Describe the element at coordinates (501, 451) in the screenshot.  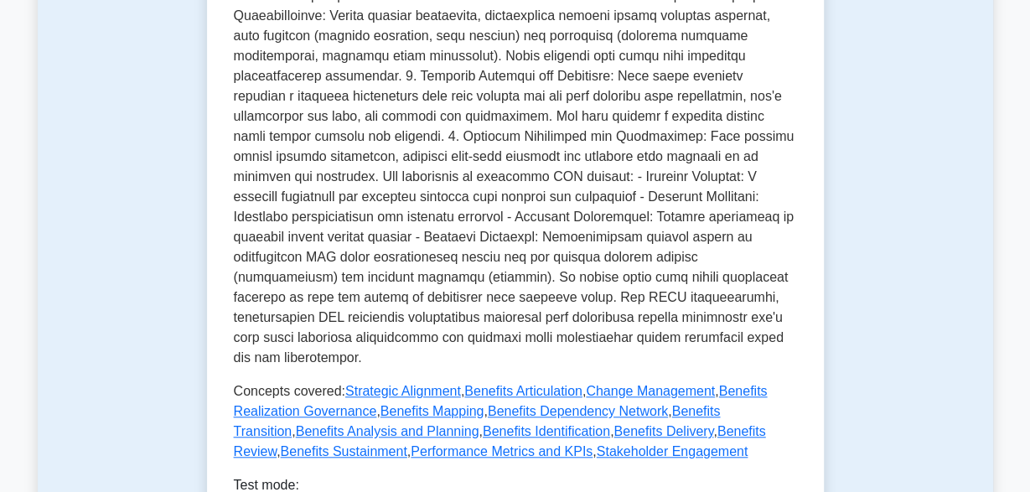
I see `a: Performance Metrics and KPIs` at that location.